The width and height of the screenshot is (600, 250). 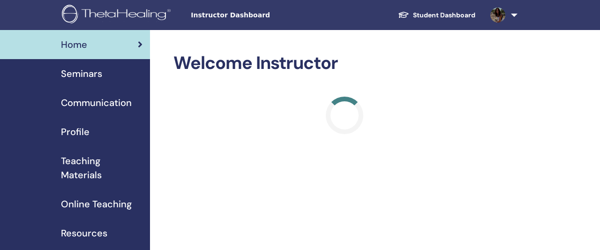 I want to click on span: Home, so click(x=74, y=45).